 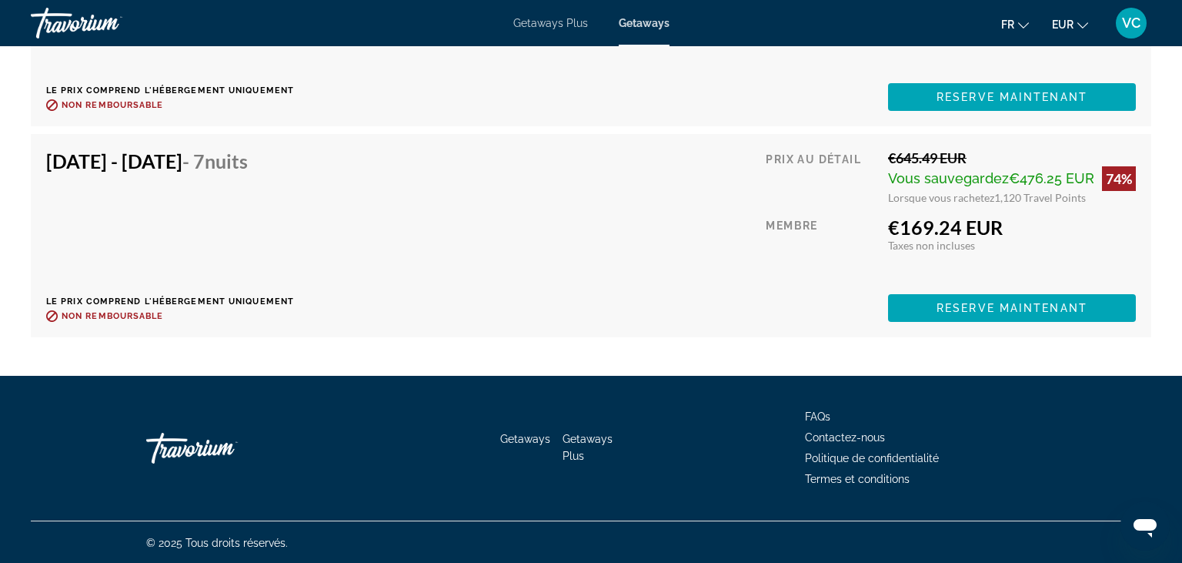 What do you see at coordinates (217, 543) in the screenshot?
I see `span: © 2025 Tous droits réservés.` at bounding box center [217, 543].